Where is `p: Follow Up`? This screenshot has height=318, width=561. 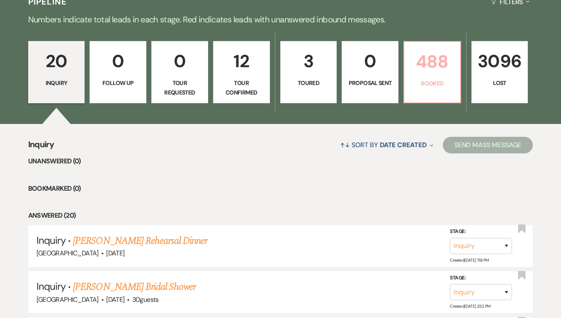
p: Follow Up is located at coordinates (118, 83).